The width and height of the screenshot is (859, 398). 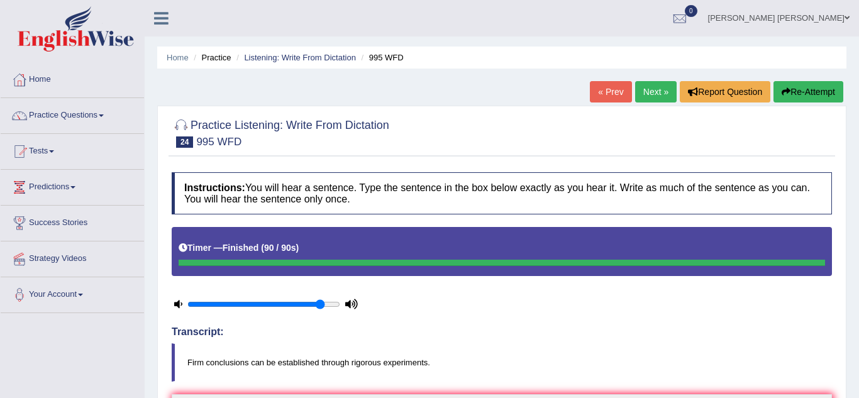 I want to click on li: 995 WFD, so click(x=381, y=57).